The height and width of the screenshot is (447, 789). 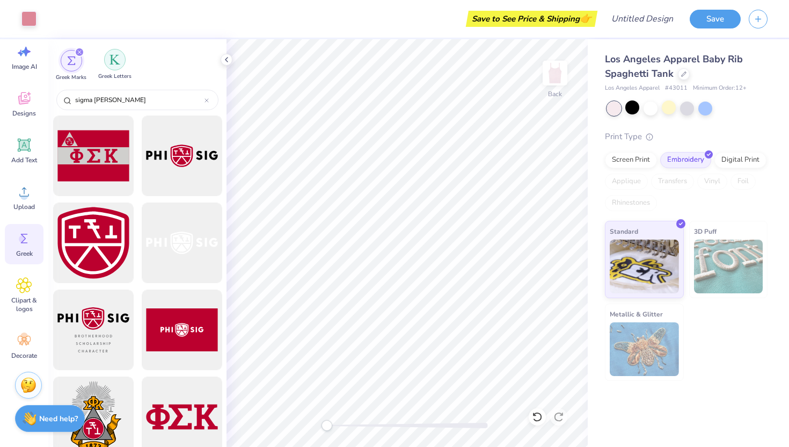 I want to click on span: # 43011, so click(x=676, y=88).